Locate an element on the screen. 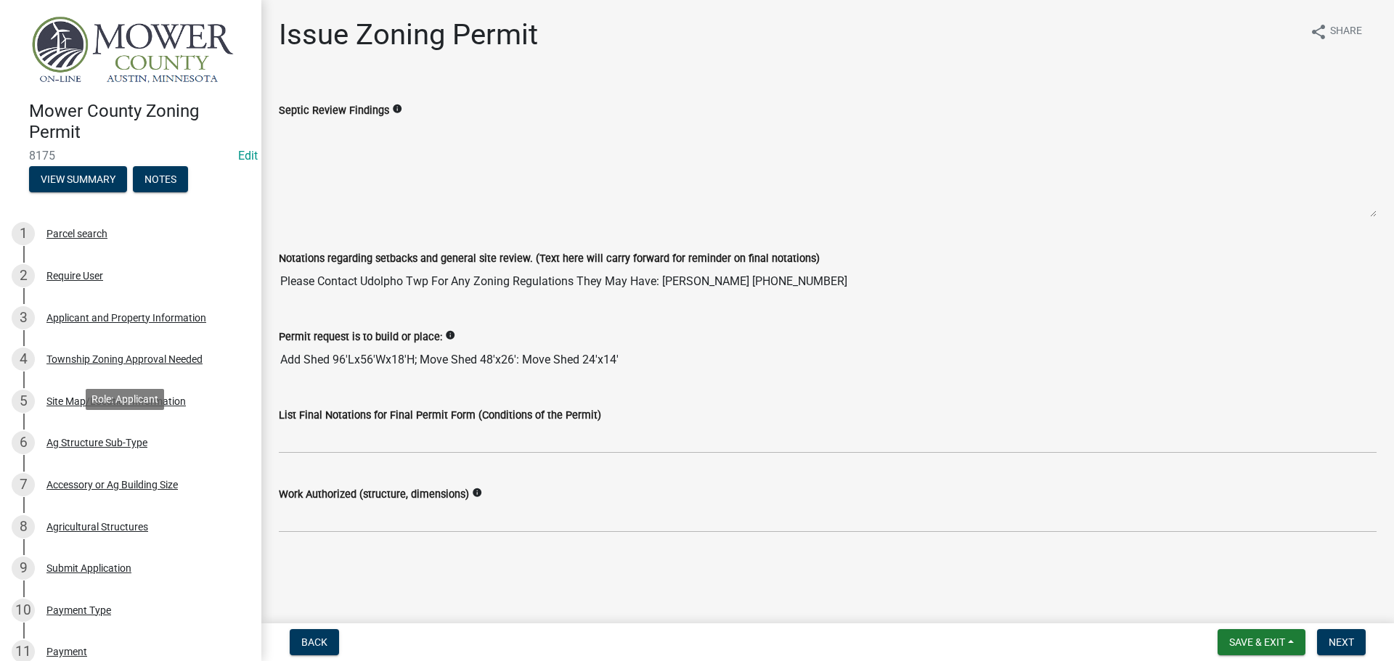  i: share is located at coordinates (1318, 32).